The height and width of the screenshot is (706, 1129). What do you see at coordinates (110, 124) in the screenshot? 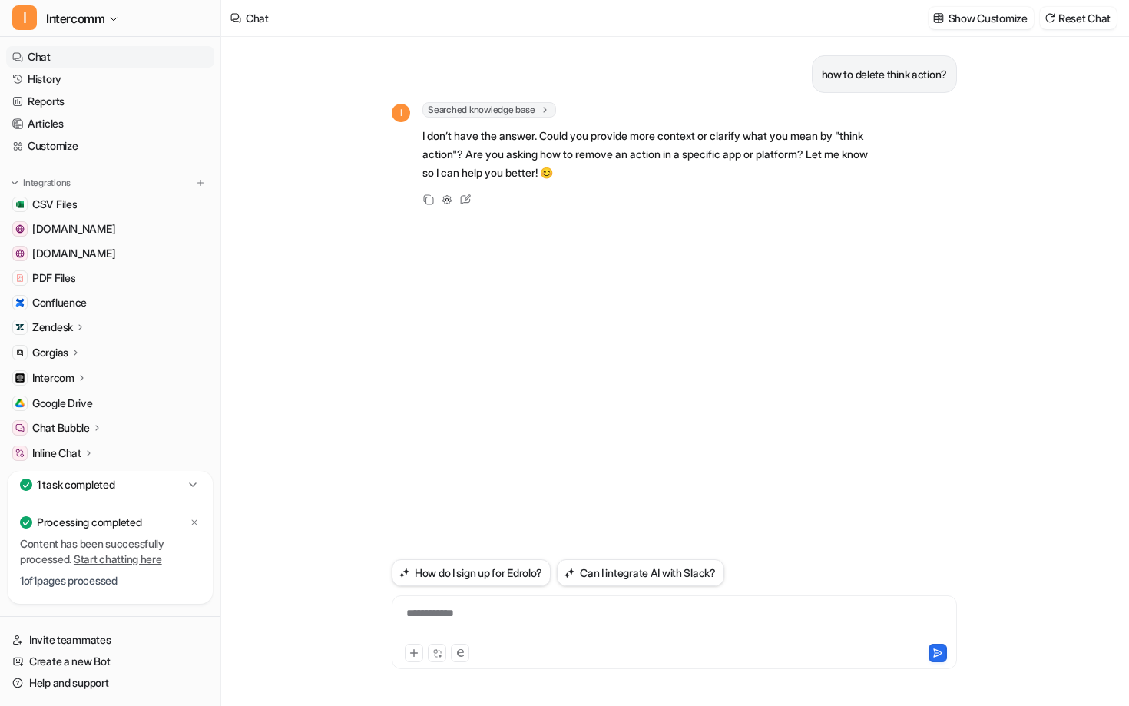
I see `a: Articles` at bounding box center [110, 124].